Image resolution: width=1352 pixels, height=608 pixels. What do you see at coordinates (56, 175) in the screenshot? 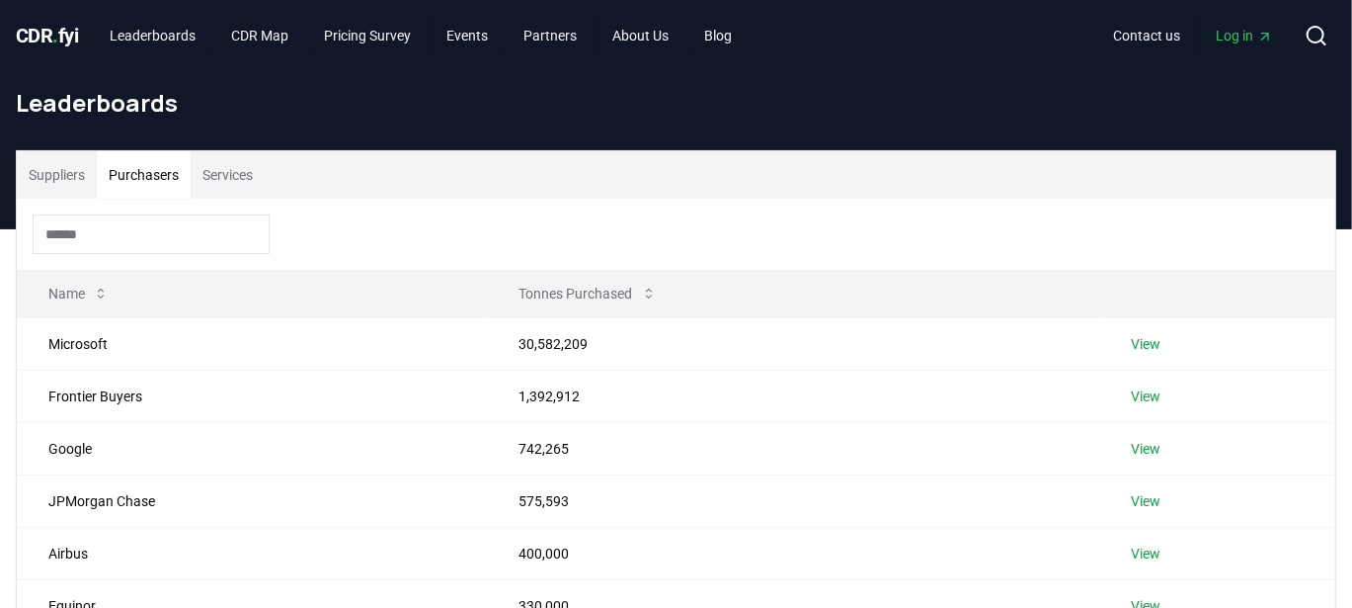
I see `button: Suppliers` at bounding box center [56, 175].